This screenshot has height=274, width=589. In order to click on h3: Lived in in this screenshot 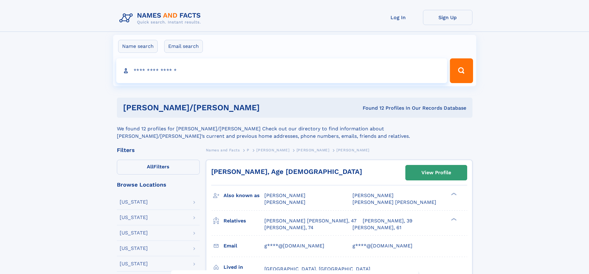, I will do `click(244, 268)`.